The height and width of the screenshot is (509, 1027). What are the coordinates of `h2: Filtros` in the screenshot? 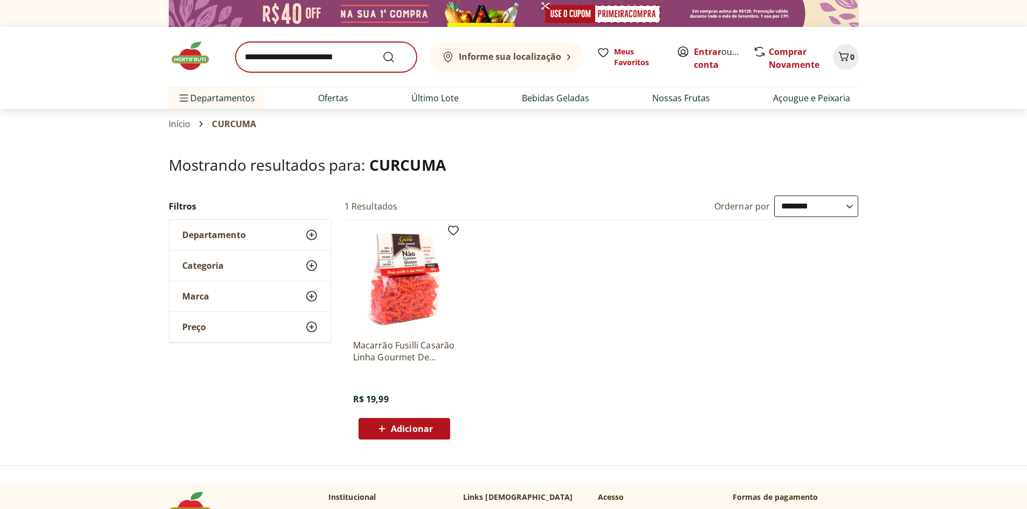 It's located at (250, 206).